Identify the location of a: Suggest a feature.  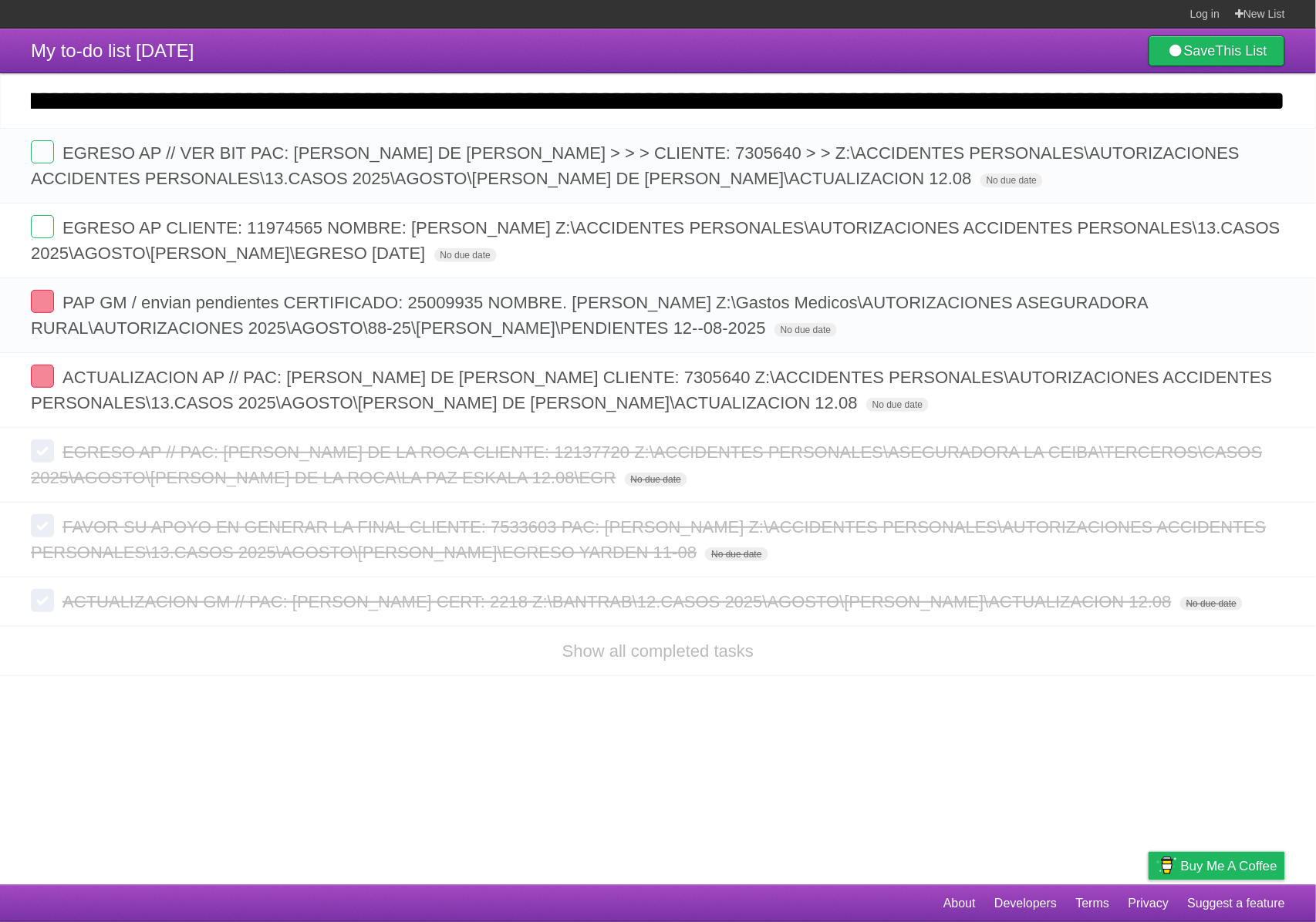
(1236, 903).